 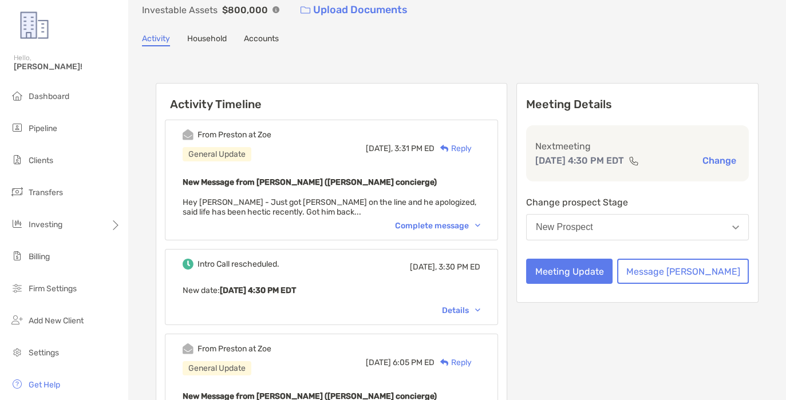 I want to click on p: New date :, so click(x=331, y=290).